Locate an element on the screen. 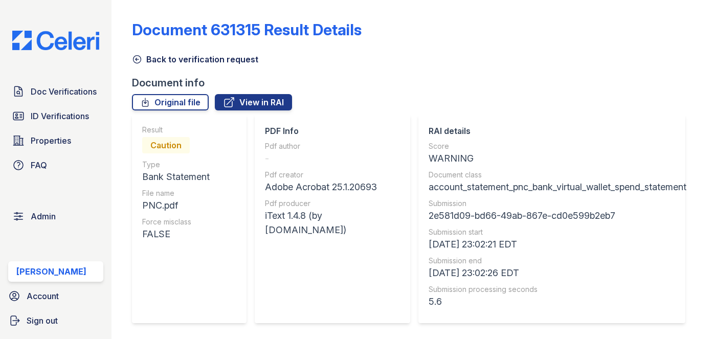  a: Properties is located at coordinates (56, 141).